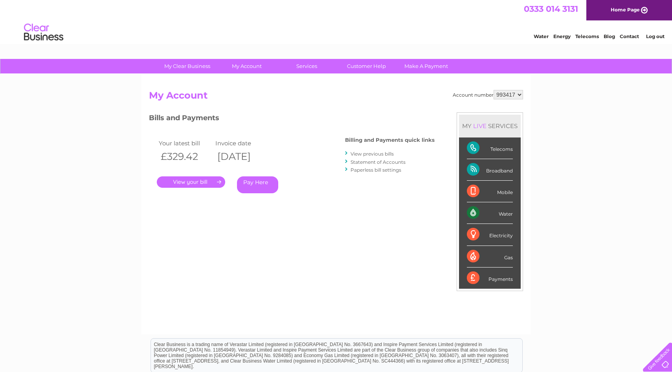 The image size is (672, 372). What do you see at coordinates (490, 170) in the screenshot?
I see `div: Broadband` at bounding box center [490, 170].